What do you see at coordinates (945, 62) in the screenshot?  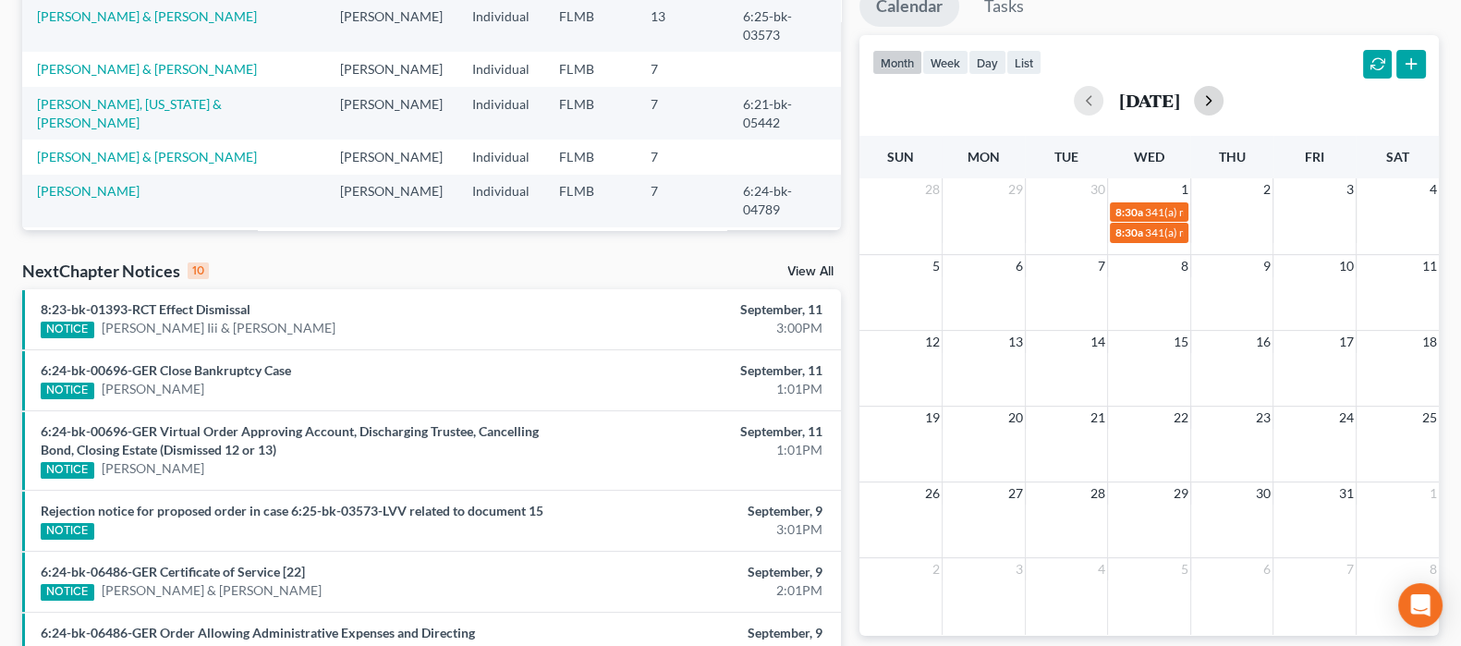 I see `button: week` at bounding box center [945, 62].